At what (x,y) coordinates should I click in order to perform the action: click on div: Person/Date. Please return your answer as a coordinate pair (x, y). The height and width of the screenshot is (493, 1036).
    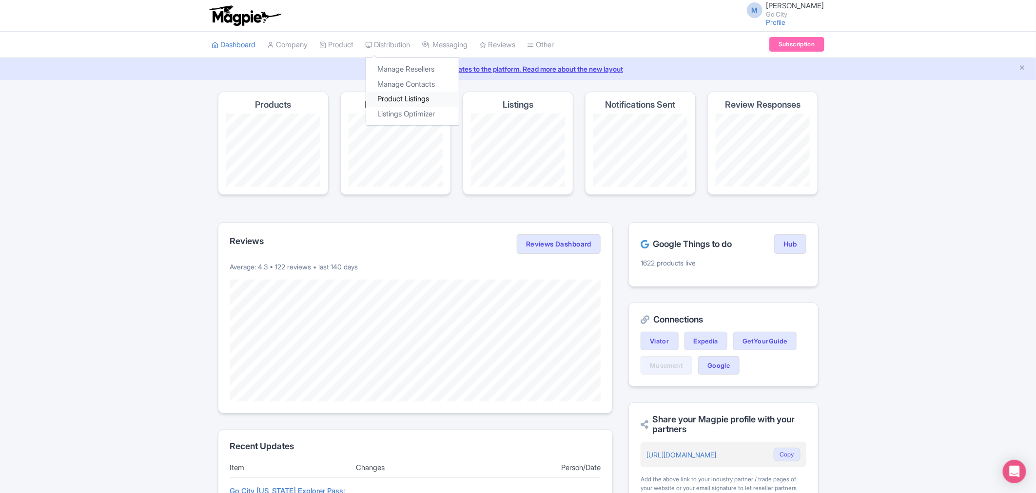
    Looking at the image, I should click on (541, 468).